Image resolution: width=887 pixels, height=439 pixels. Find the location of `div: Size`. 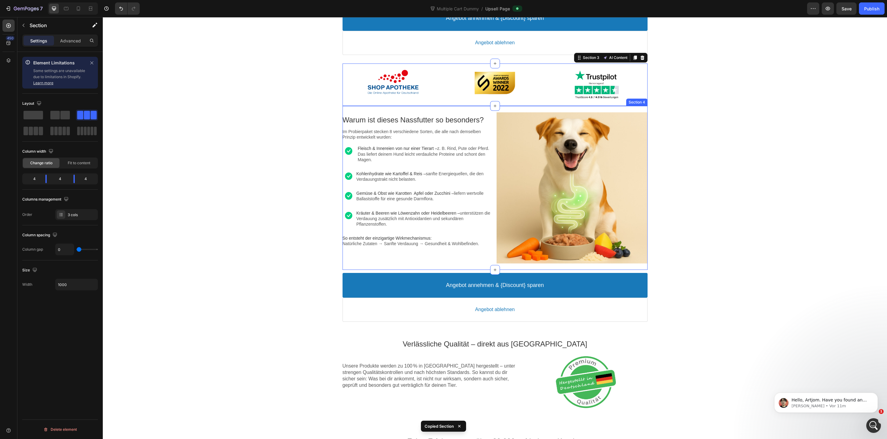

div: Size is located at coordinates (30, 270).